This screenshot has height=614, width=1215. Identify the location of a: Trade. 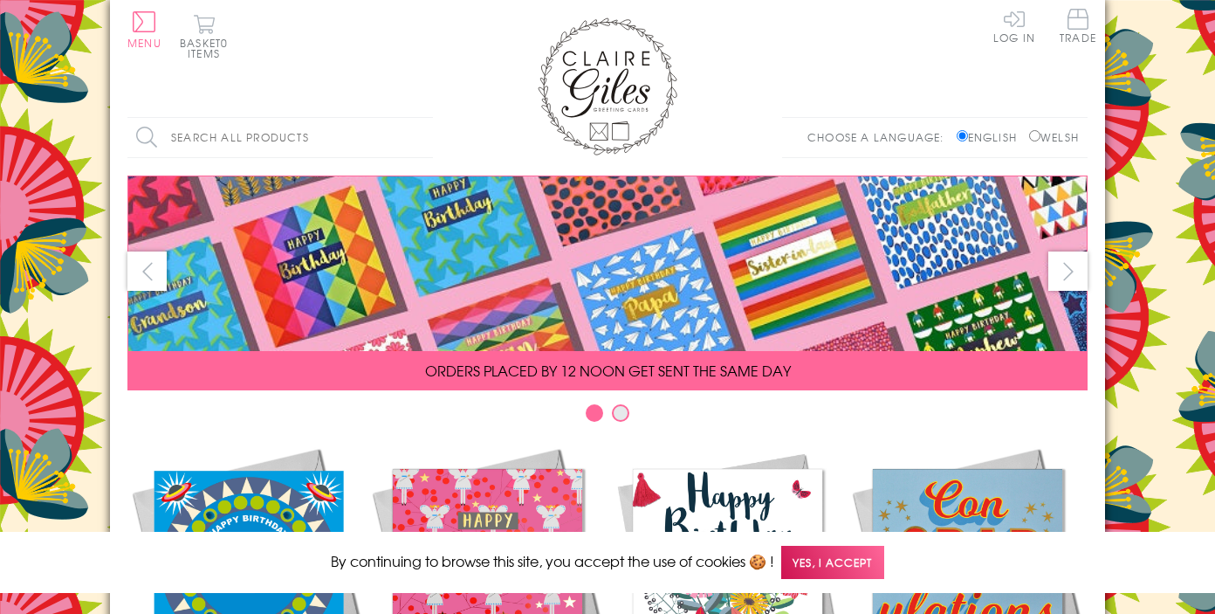
(1078, 27).